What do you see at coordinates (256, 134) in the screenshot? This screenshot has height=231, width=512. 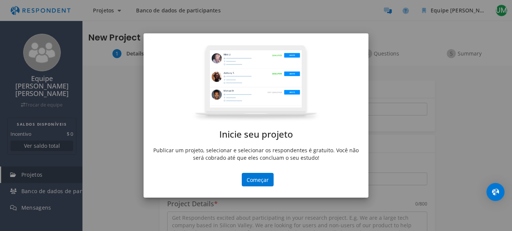 I see `font: Inicie seu projeto` at bounding box center [256, 134].